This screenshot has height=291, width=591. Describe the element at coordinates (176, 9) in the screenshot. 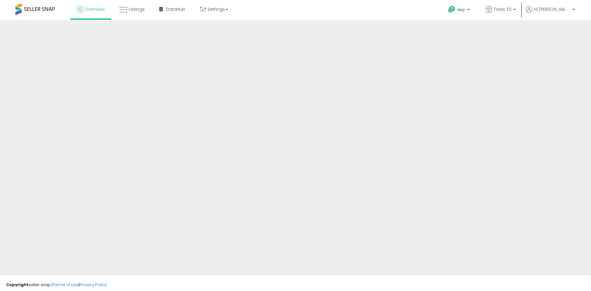

I see `span: DataHub` at that location.